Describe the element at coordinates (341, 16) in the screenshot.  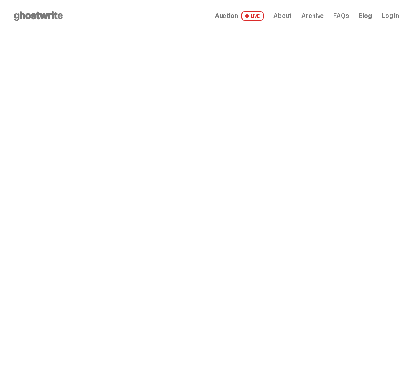
I see `a: FAQs` at that location.